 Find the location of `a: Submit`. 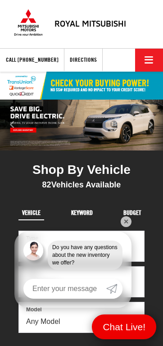

a: Submit is located at coordinates (115, 289).